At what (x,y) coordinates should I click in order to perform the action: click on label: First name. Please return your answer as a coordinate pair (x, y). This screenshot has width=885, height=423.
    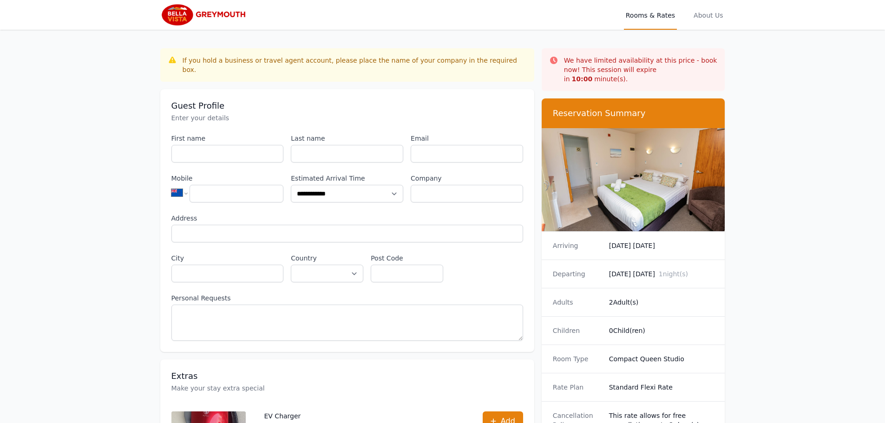
    Looking at the image, I should click on (228, 138).